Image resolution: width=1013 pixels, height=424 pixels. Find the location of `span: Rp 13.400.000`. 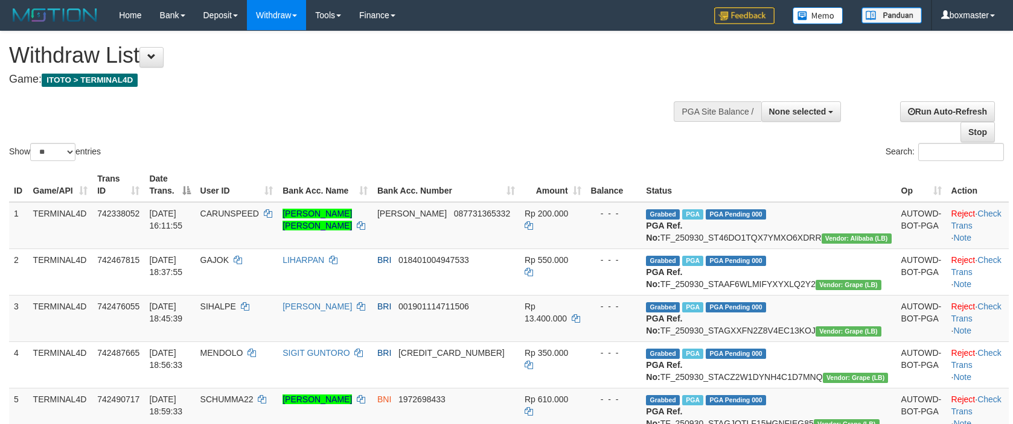

span: Rp 13.400.000 is located at coordinates (546, 313).